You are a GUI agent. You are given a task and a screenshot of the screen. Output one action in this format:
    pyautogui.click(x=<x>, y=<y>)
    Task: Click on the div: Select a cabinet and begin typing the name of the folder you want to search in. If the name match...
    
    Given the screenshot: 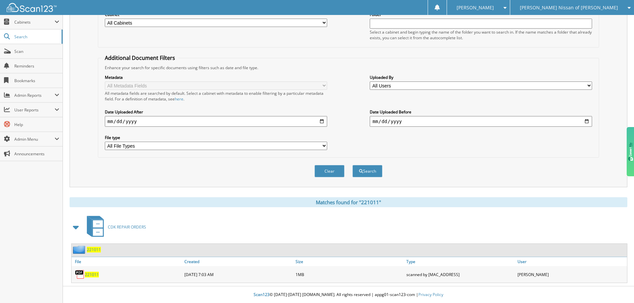 What is the action you would take?
    pyautogui.click(x=481, y=35)
    